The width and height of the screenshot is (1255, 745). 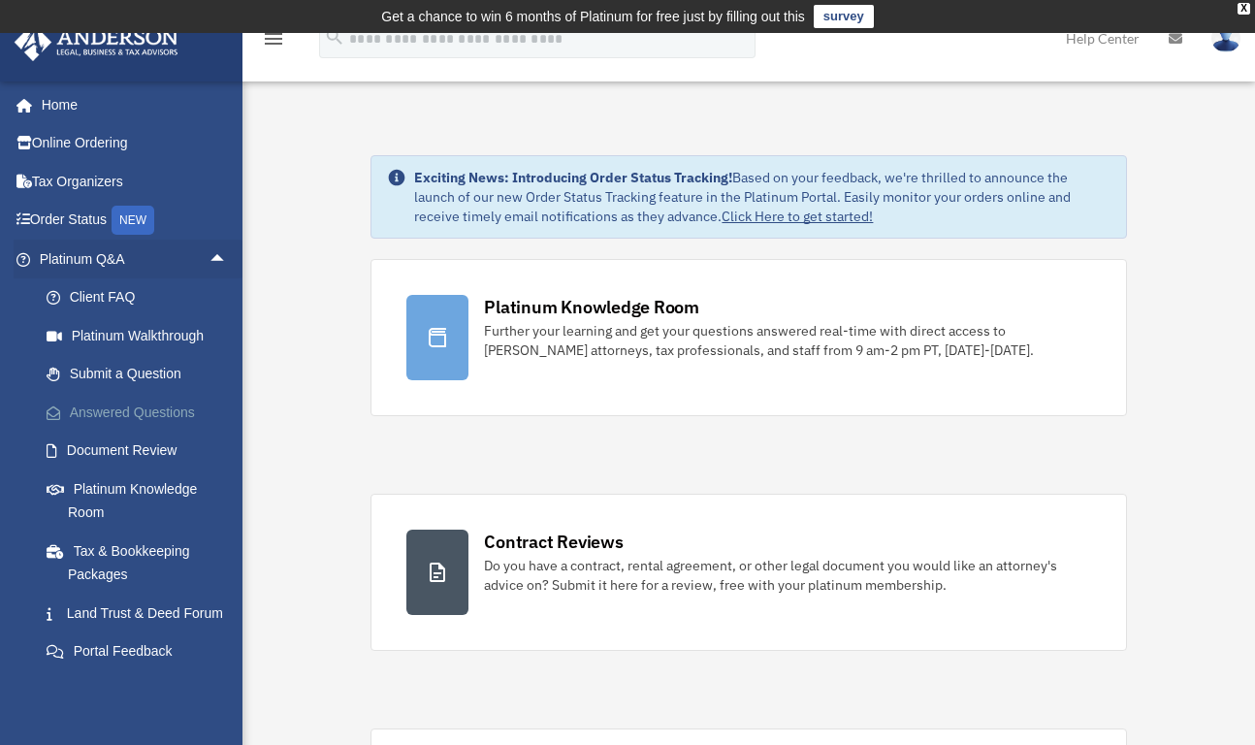 I want to click on div: NEW, so click(x=133, y=220).